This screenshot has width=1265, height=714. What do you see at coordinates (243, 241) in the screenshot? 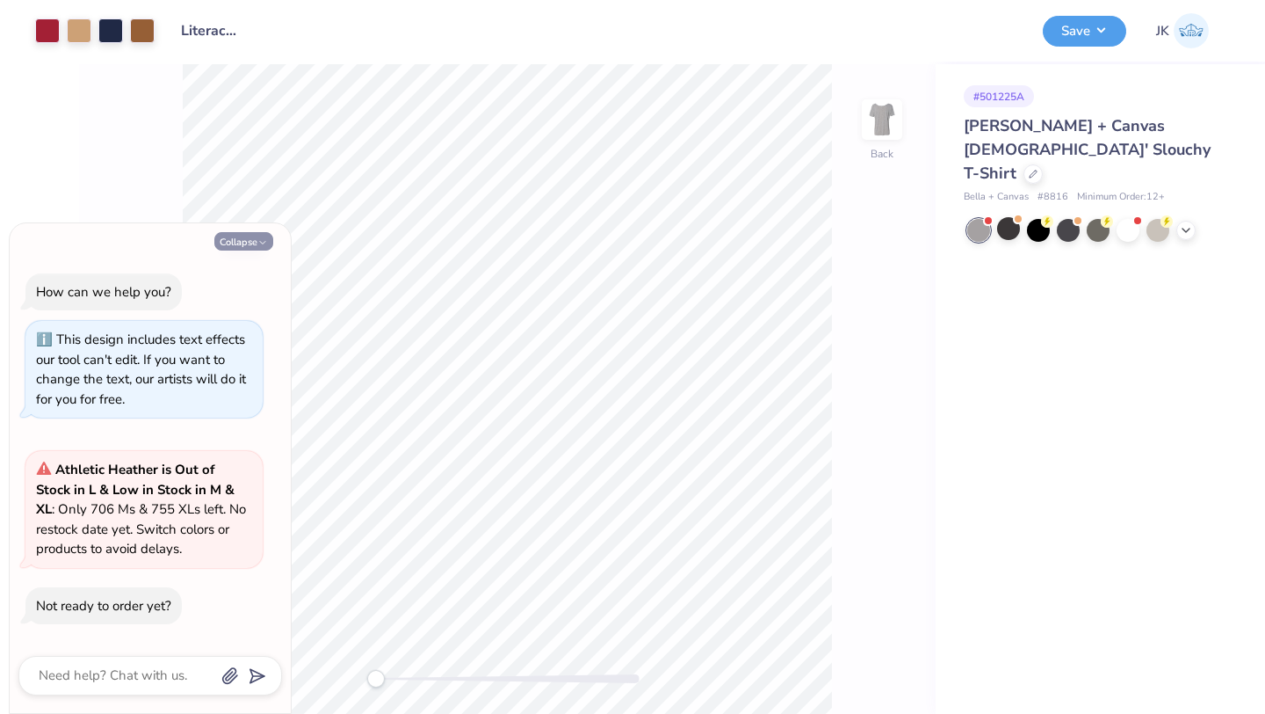
I see `button: Collapse` at bounding box center [243, 241].